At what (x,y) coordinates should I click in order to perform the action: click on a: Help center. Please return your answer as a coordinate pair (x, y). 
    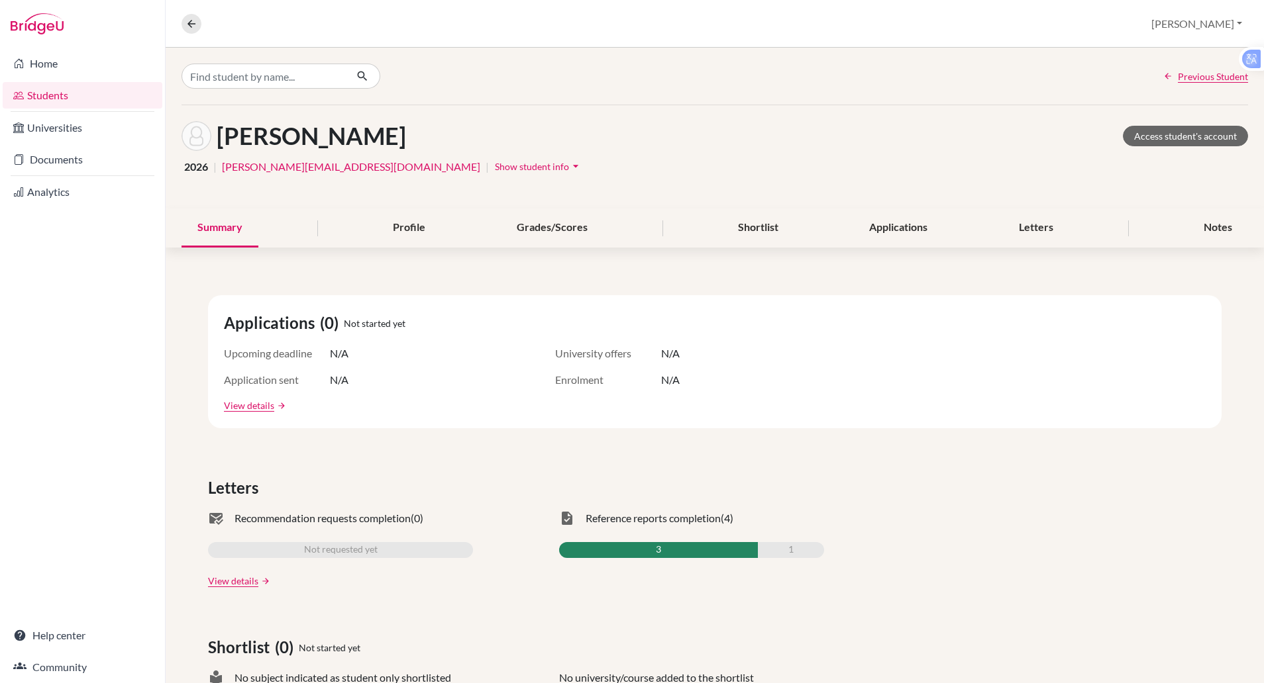
    Looking at the image, I should click on (82, 636).